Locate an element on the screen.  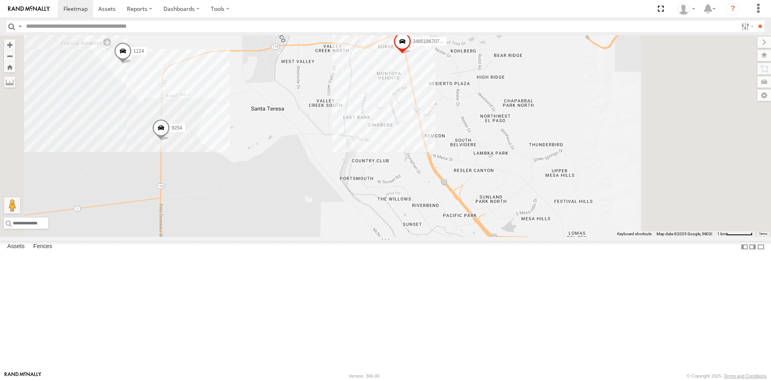
button: Drag Pegman onto the map to open Street View is located at coordinates (12, 205).